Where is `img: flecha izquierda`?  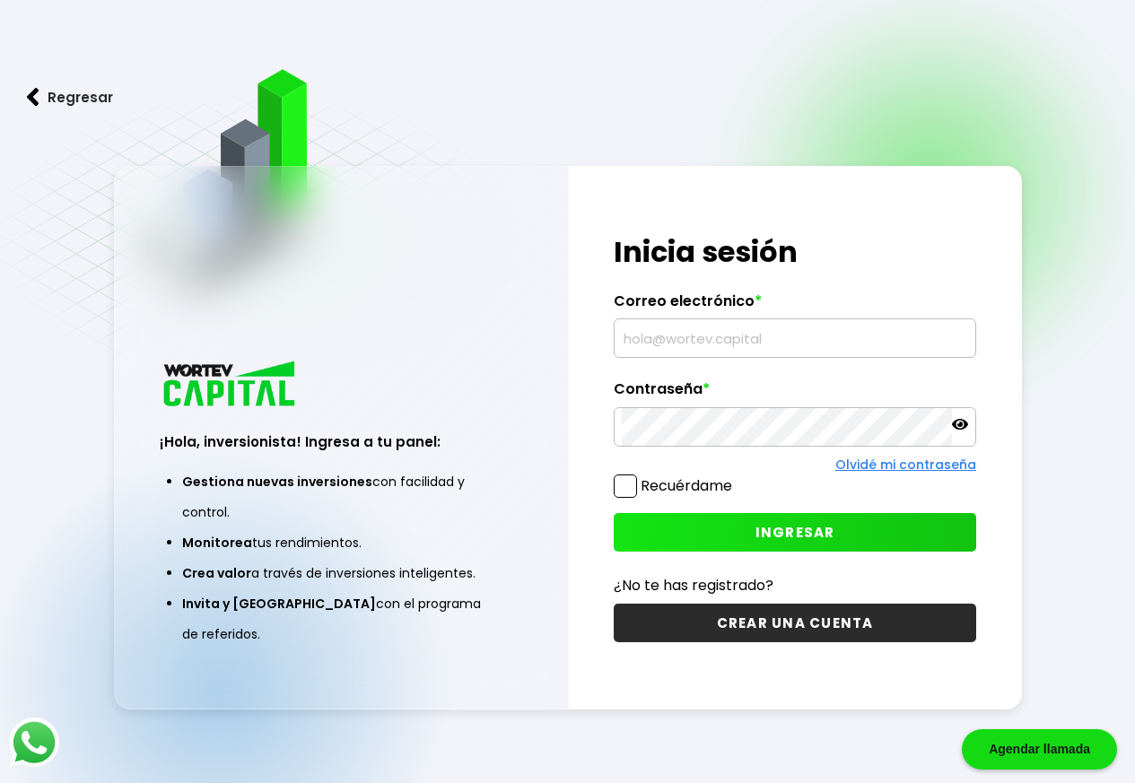 img: flecha izquierda is located at coordinates (33, 97).